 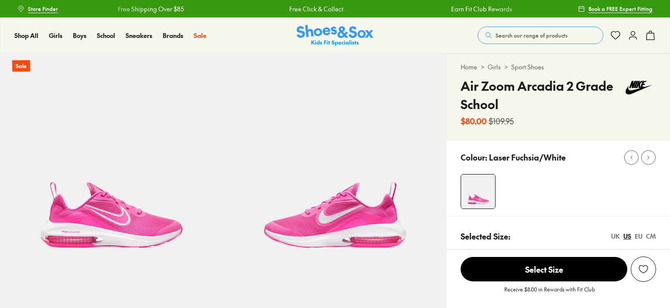 What do you see at coordinates (21, 66) in the screenshot?
I see `p: Sale` at bounding box center [21, 66].